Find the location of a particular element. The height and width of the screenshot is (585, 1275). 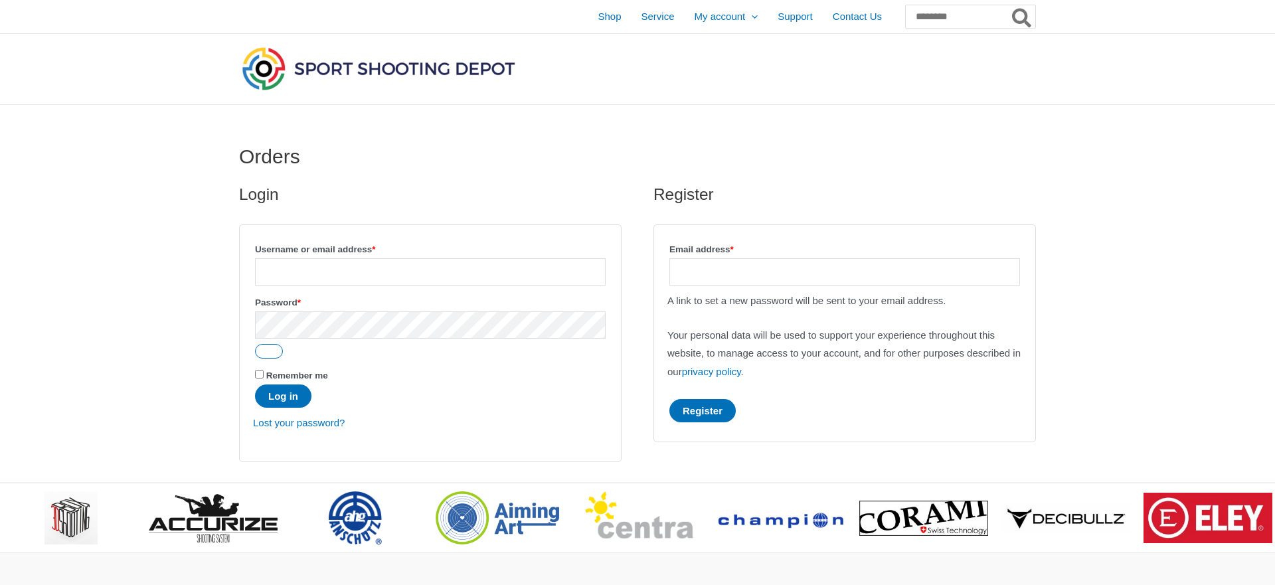

p: A link to set a new password will be sent to your email address. is located at coordinates (844, 301).